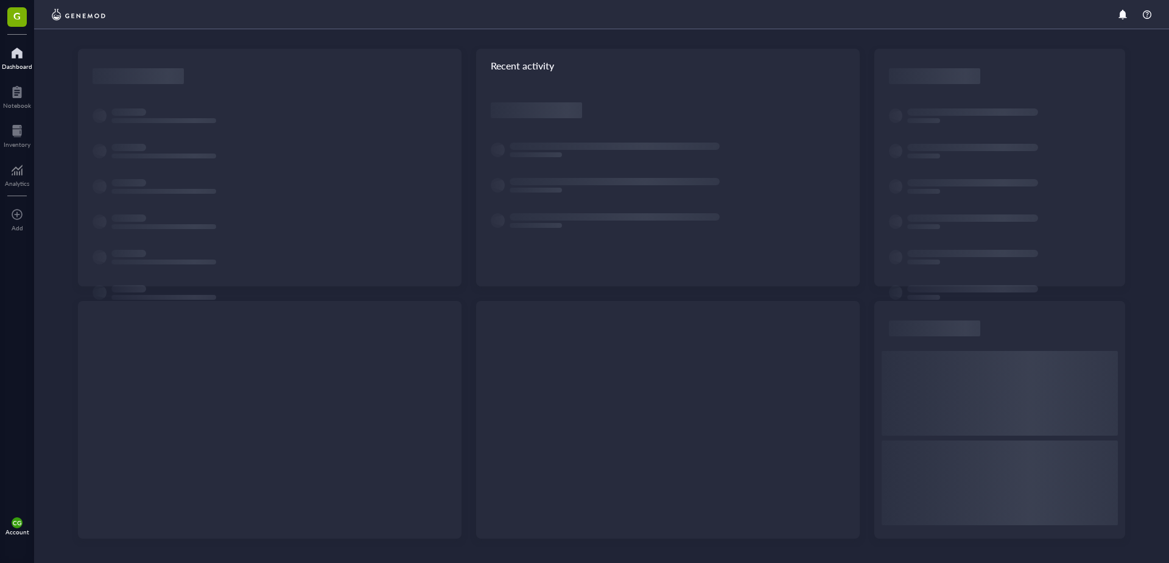  What do you see at coordinates (79, 15) in the screenshot?
I see `img: genemod-logo` at bounding box center [79, 15].